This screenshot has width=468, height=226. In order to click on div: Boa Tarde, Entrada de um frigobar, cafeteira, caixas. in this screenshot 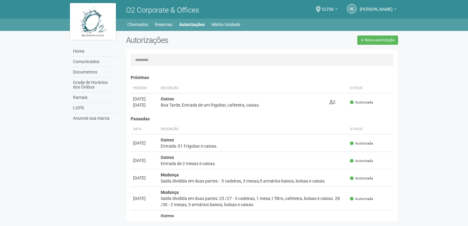, I will do `click(243, 105)`.